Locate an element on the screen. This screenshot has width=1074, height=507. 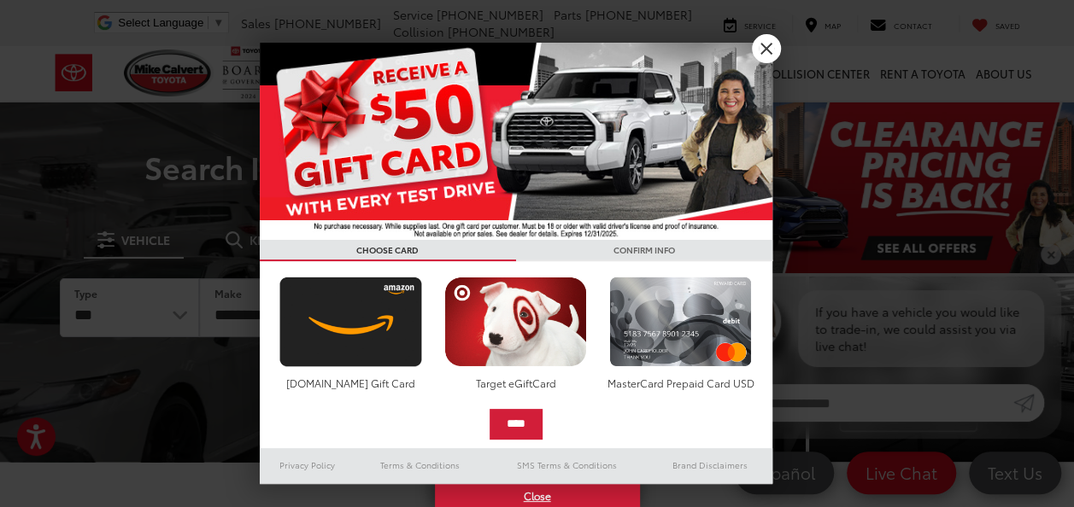
div: MasterCard Prepaid Card USD is located at coordinates (680, 383).